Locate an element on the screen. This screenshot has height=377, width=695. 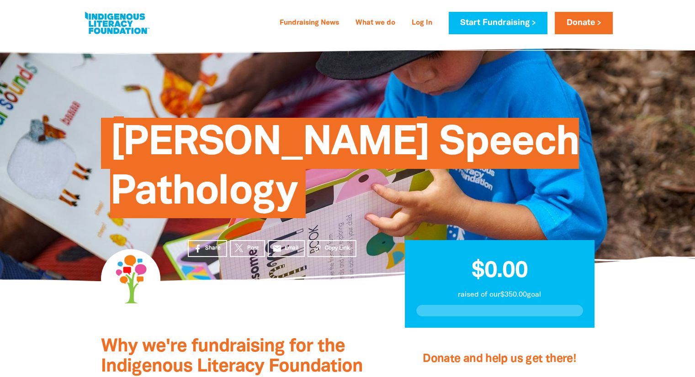
span: Post is located at coordinates (253, 249).